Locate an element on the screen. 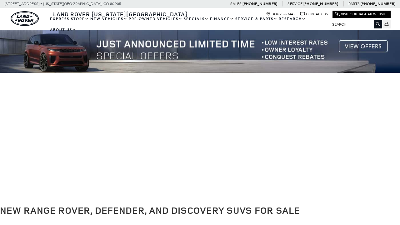  a: Specials is located at coordinates (196, 19).